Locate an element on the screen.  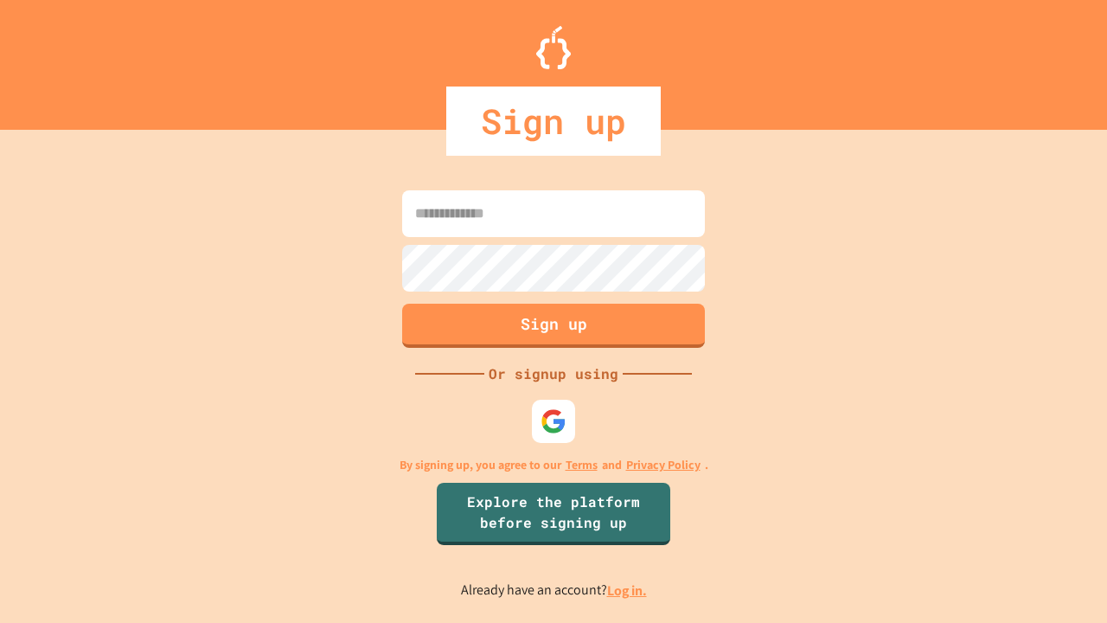
a: Explore the platform before signing up is located at coordinates (553, 514).